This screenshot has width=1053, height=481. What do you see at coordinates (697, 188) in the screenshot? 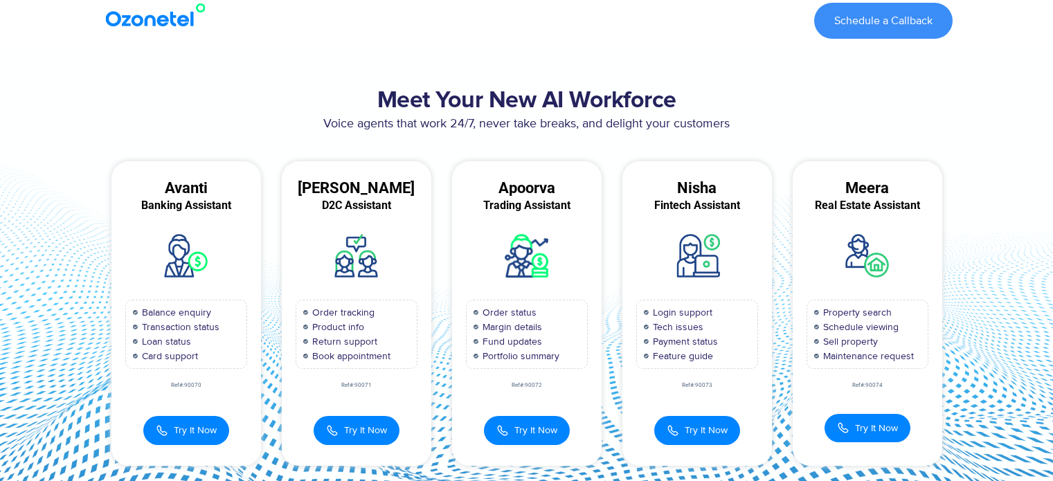
I see `div: Nisha` at bounding box center [697, 188].